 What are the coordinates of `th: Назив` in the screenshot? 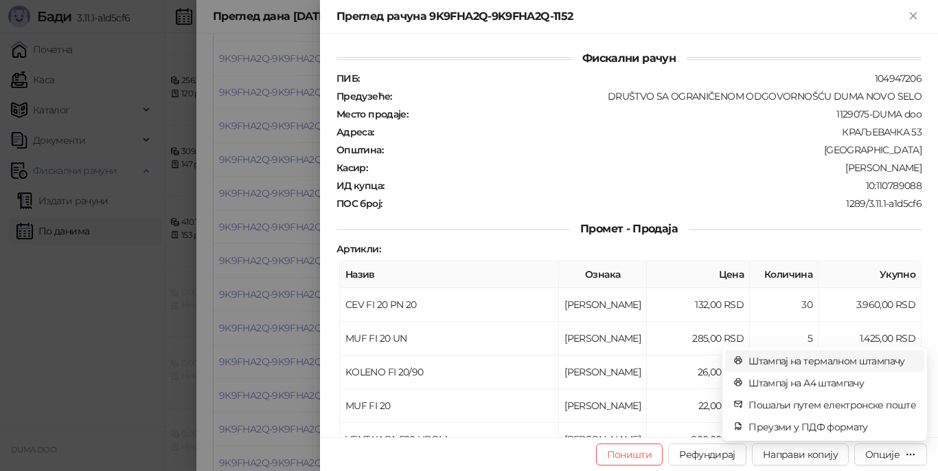 It's located at (449, 274).